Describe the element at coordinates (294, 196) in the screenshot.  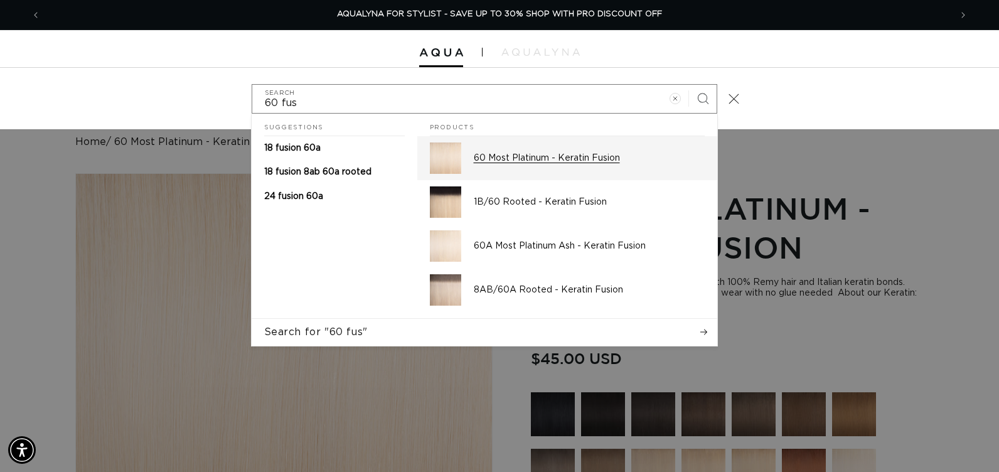
I see `span: 24 fusion 60a` at that location.